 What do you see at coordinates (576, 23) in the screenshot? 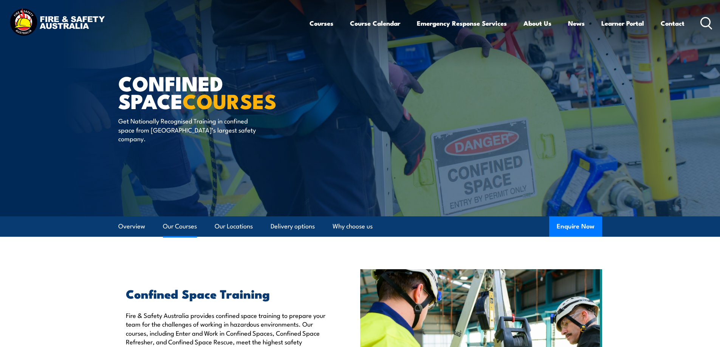
I see `a: News` at bounding box center [576, 23].